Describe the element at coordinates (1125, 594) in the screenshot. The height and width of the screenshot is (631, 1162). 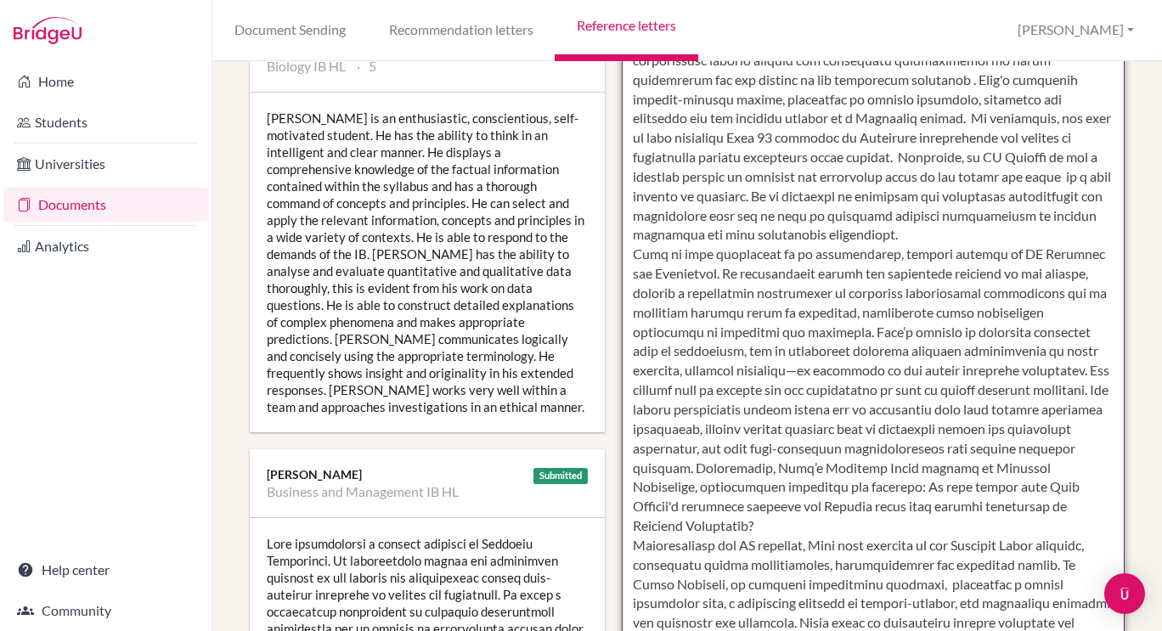
I see `div: Open Intercom Messenger` at that location.